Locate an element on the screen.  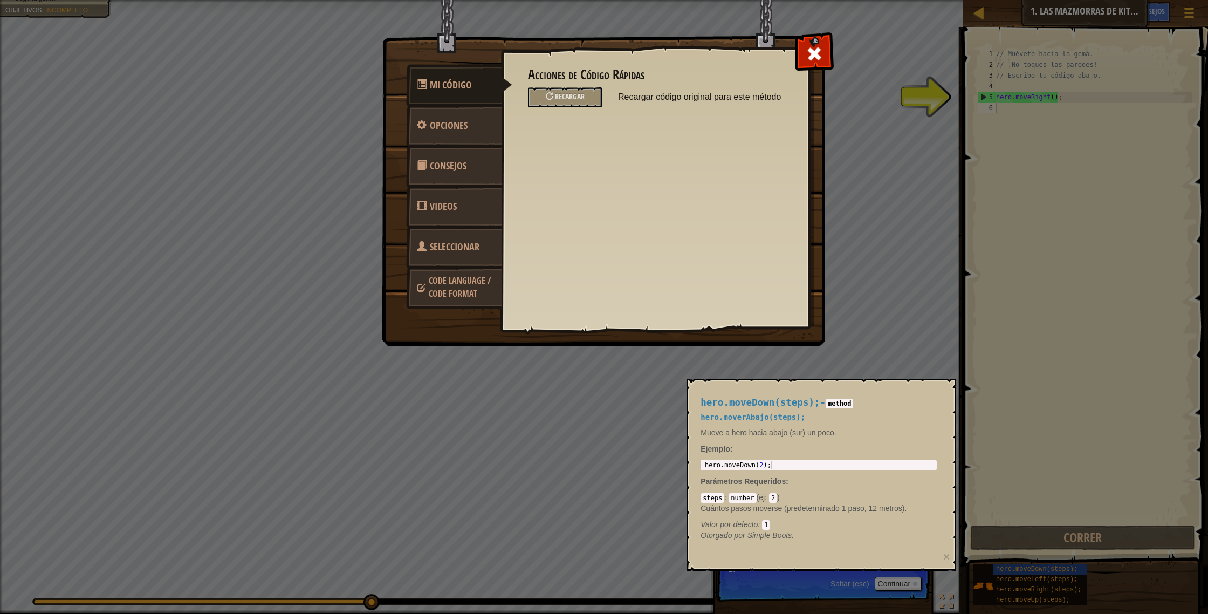
span: hero.moverAbajo(steps); is located at coordinates (753, 417).